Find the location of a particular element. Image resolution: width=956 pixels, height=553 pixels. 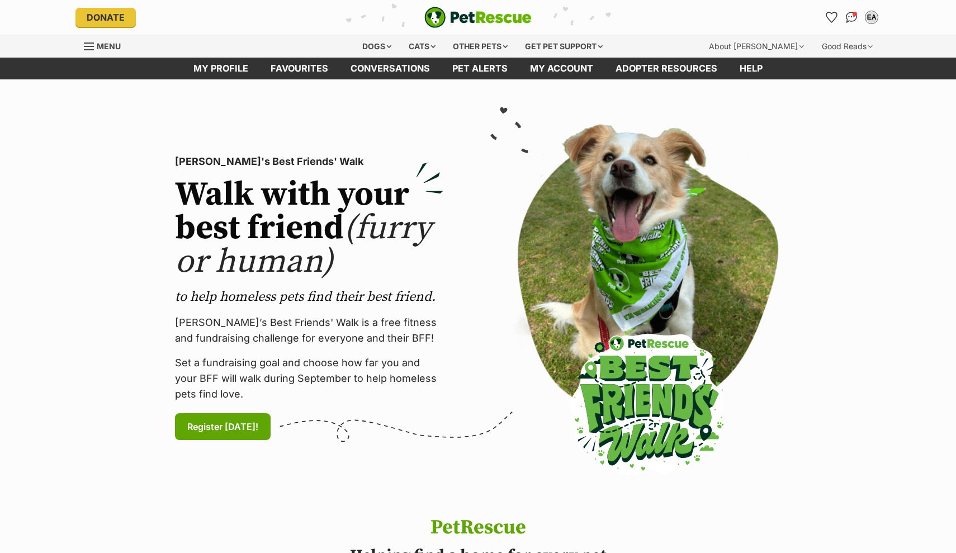

a: Help is located at coordinates (751, 68).